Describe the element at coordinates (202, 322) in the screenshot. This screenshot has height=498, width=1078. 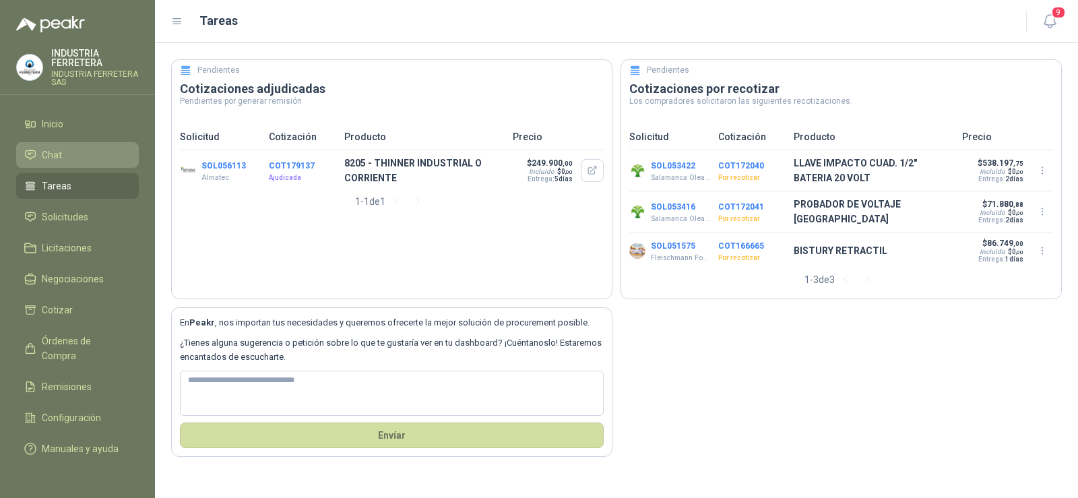
I see `b: Peakr` at that location.